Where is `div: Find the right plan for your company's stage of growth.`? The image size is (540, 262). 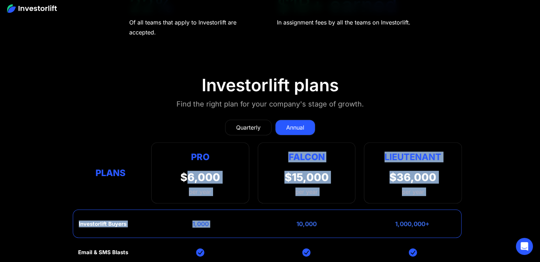 div: Find the right plan for your company's stage of growth. is located at coordinates (270, 104).